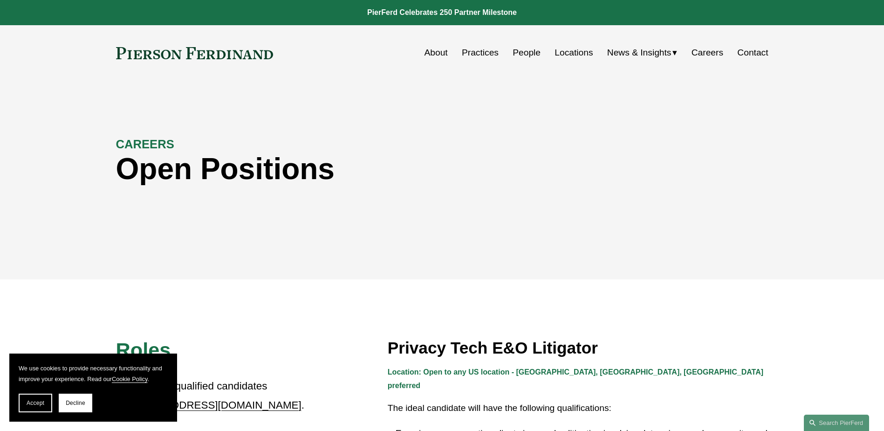 The image size is (884, 431). What do you see at coordinates (708, 53) in the screenshot?
I see `a: Careers` at bounding box center [708, 53].